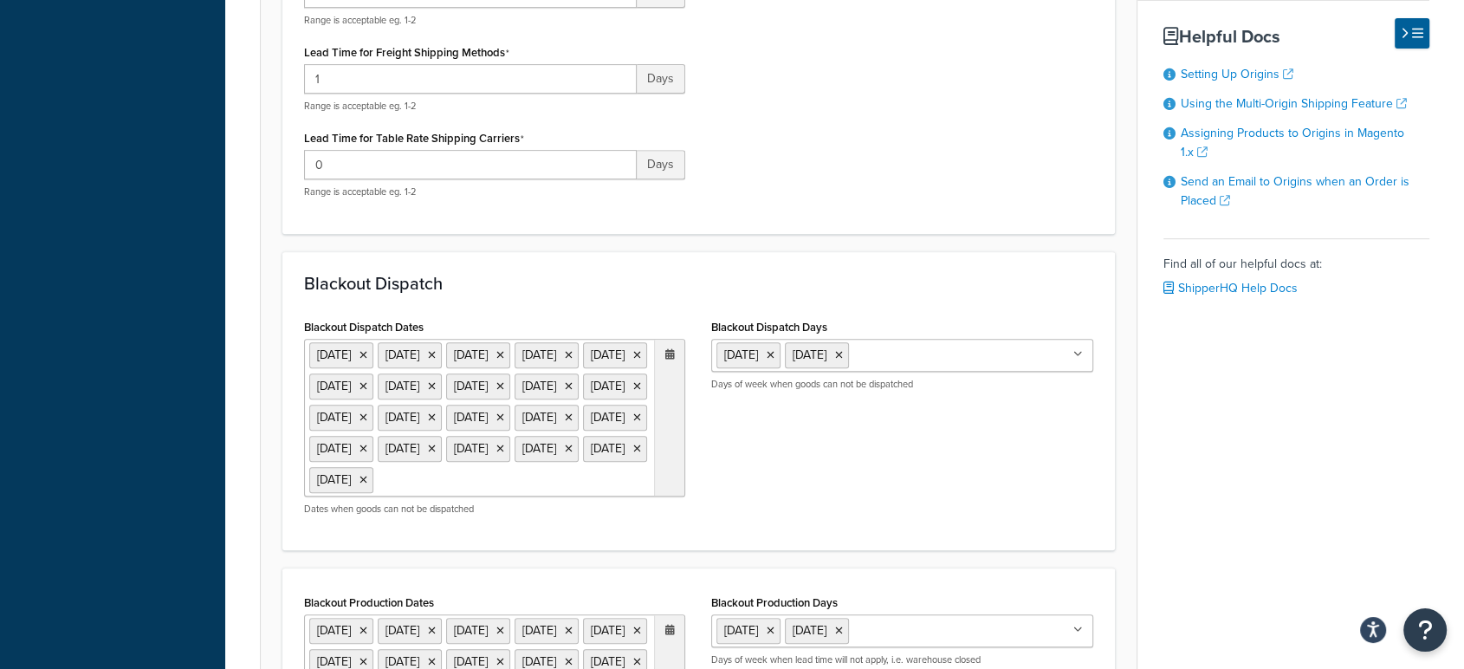  I want to click on label: Blackout Production Dates, so click(369, 602).